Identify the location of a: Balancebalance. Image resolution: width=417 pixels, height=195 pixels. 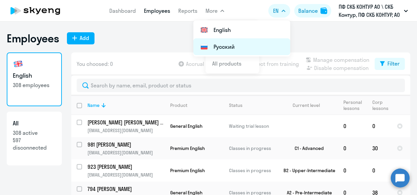
(312, 11).